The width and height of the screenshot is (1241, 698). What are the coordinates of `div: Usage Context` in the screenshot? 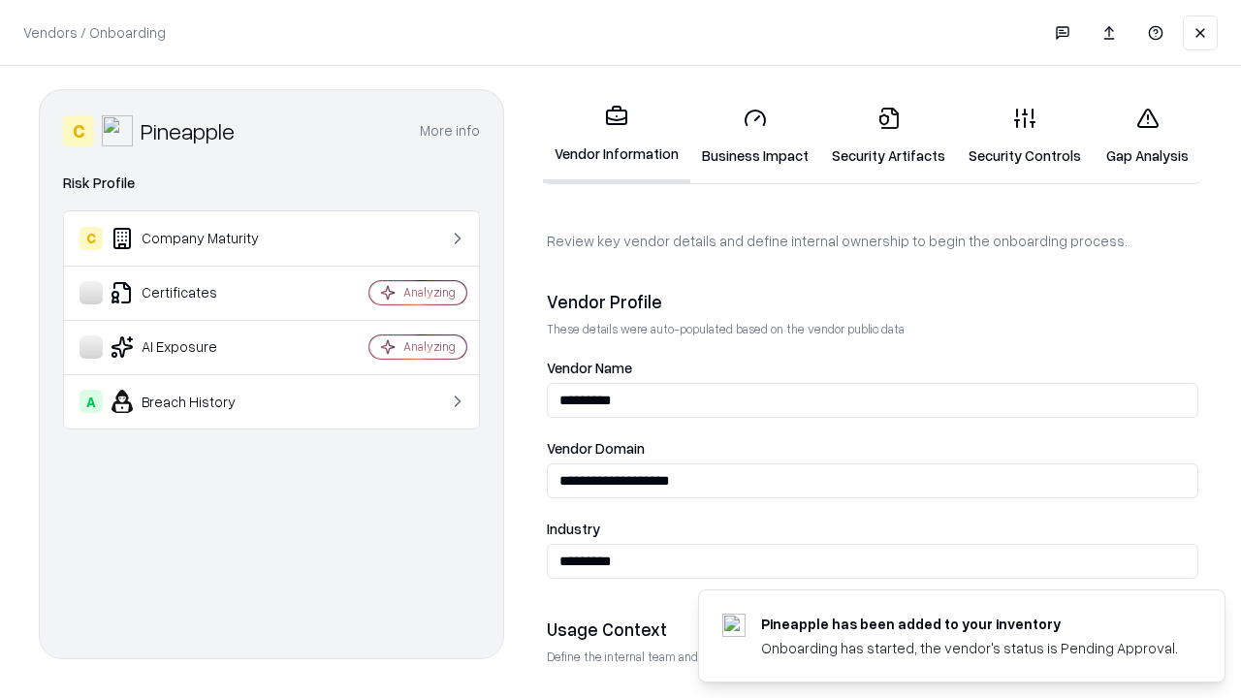 It's located at (873, 629).